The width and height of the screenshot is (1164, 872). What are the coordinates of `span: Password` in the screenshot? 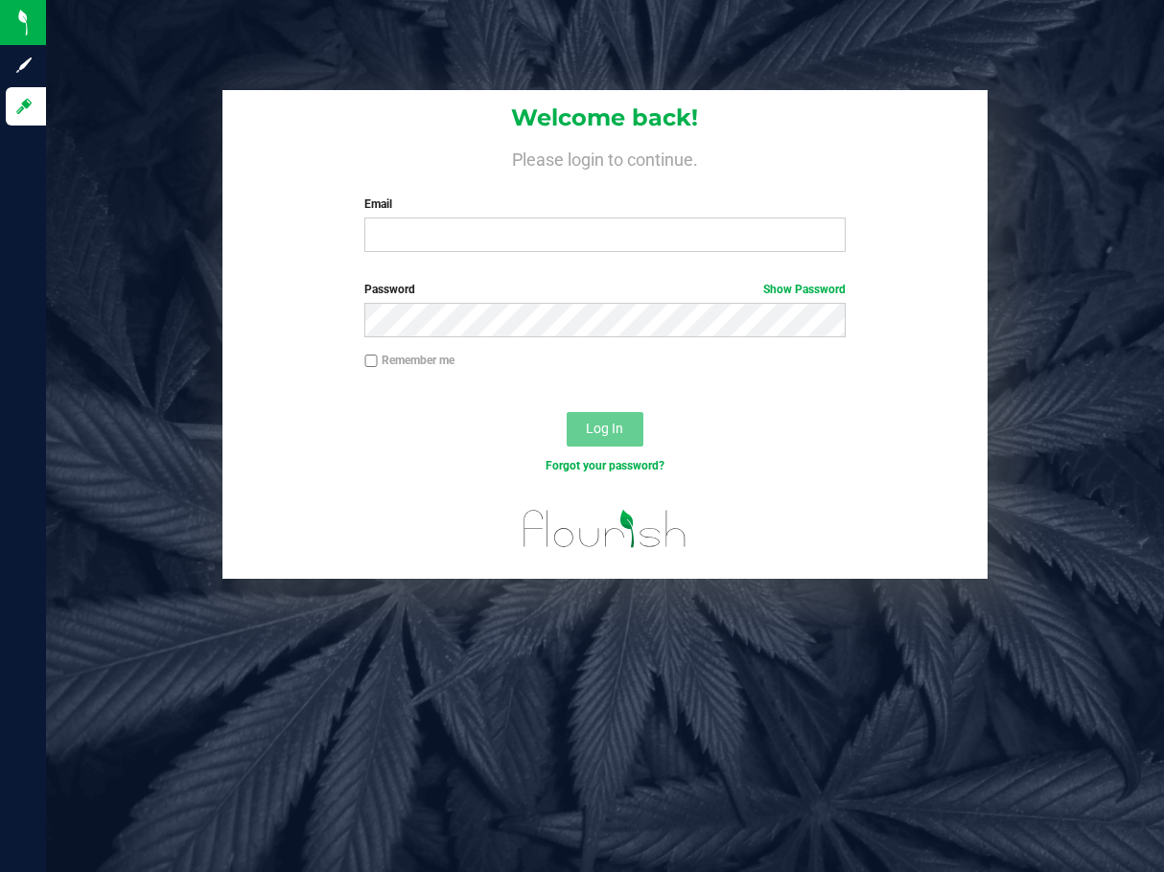 It's located at (389, 289).